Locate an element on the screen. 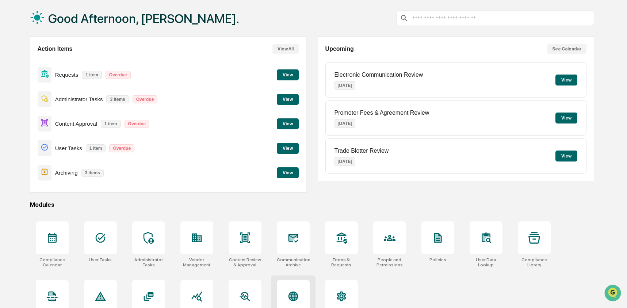  button: See Calendar is located at coordinates (567, 49).